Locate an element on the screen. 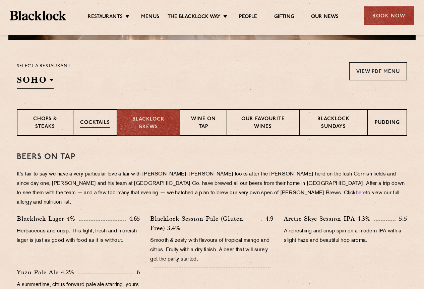 This screenshot has width=424, height=289. p: 5.5 is located at coordinates (401, 219).